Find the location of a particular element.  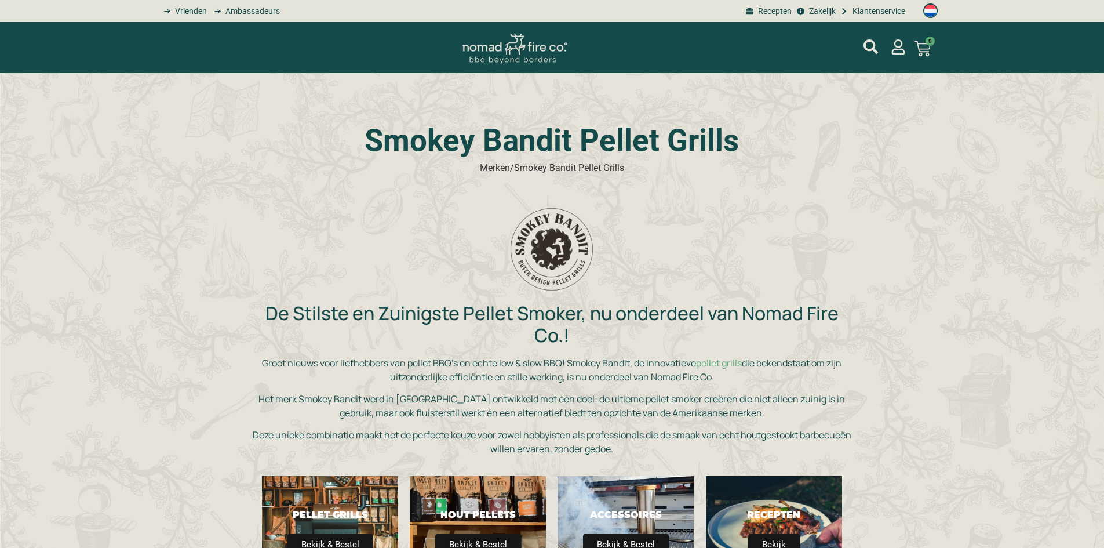

img: SmokeyBandit_Rounded_light is located at coordinates (552, 249).